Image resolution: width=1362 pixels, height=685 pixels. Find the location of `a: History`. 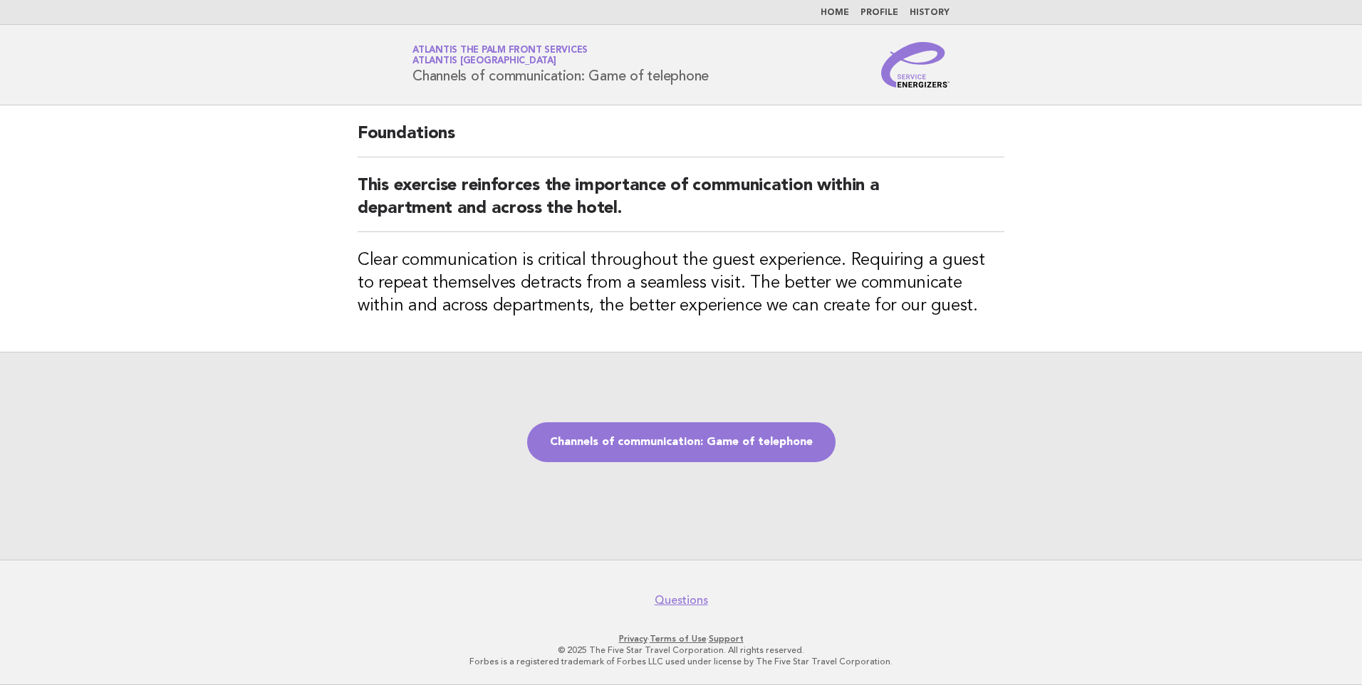

a: History is located at coordinates (930, 13).